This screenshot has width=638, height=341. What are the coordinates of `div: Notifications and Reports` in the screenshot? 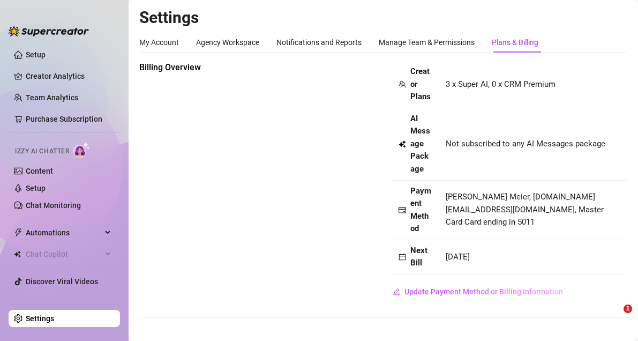 It's located at (319, 42).